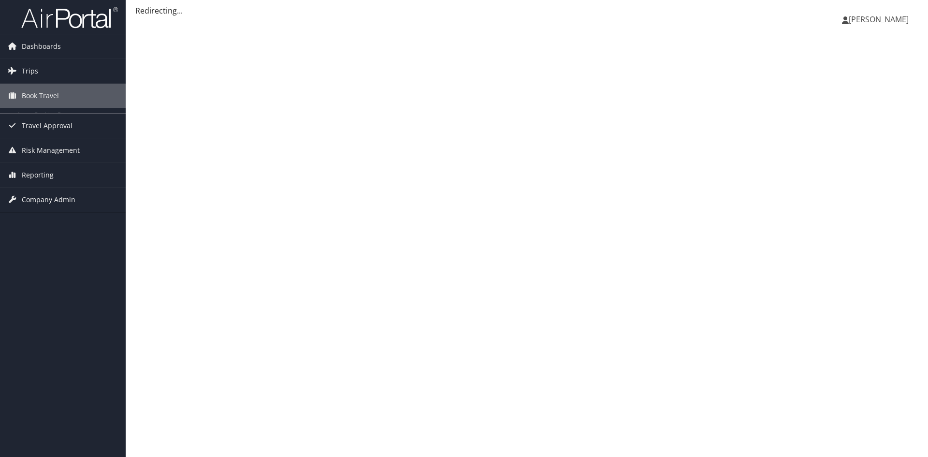  What do you see at coordinates (38, 175) in the screenshot?
I see `span: Reporting` at bounding box center [38, 175].